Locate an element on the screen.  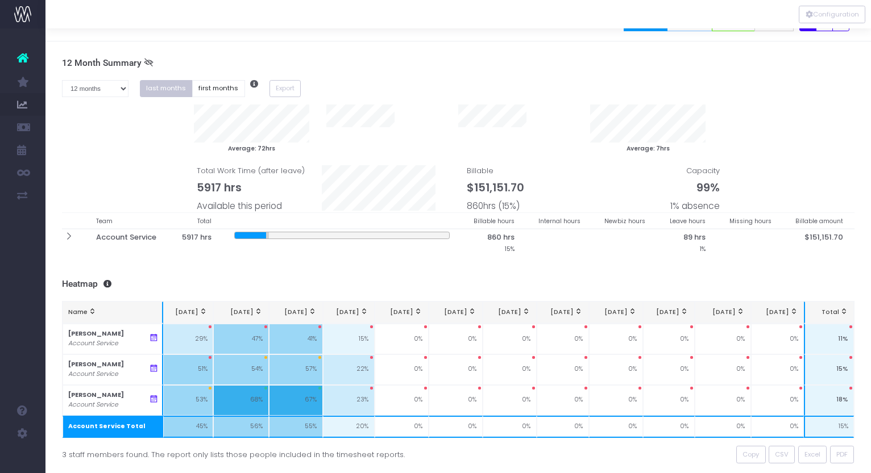
small: Leave hours is located at coordinates (687, 220).